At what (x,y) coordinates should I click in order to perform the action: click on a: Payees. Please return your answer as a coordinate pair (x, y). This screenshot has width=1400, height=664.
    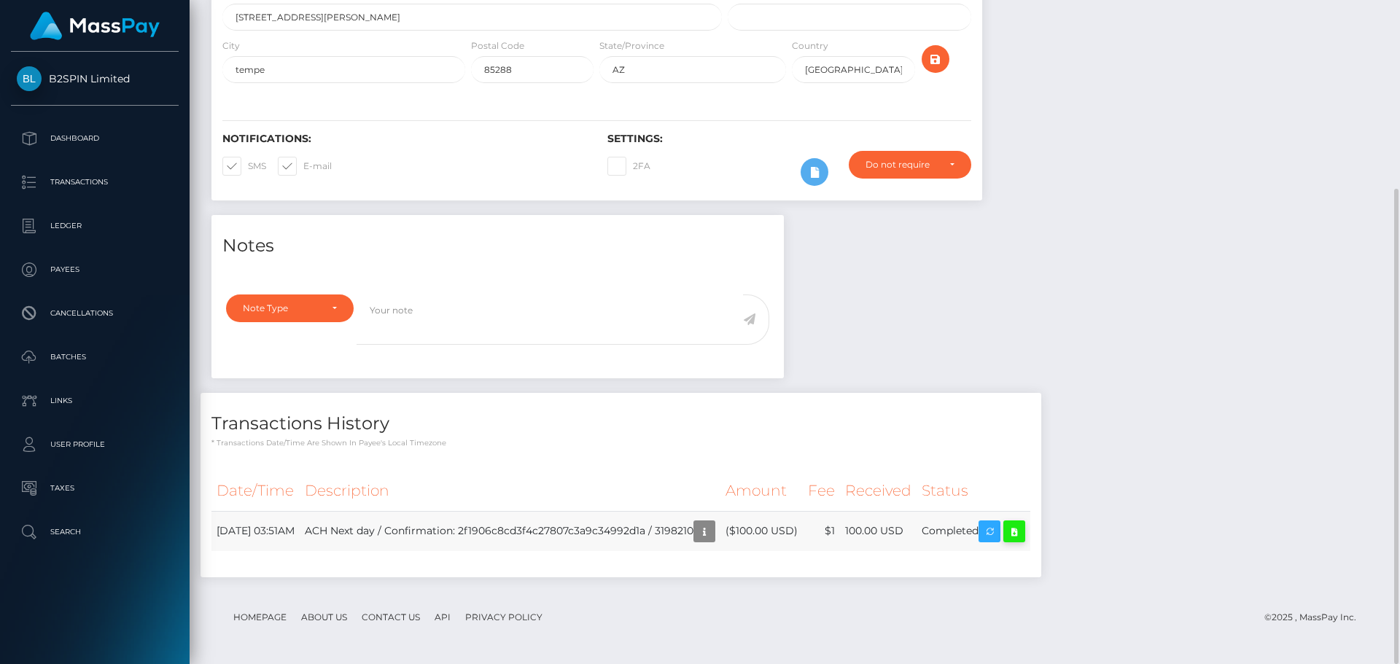
    Looking at the image, I should click on (95, 270).